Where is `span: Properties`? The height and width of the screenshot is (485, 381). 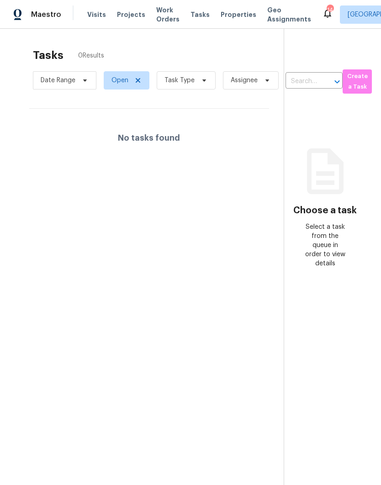 span: Properties is located at coordinates (238, 15).